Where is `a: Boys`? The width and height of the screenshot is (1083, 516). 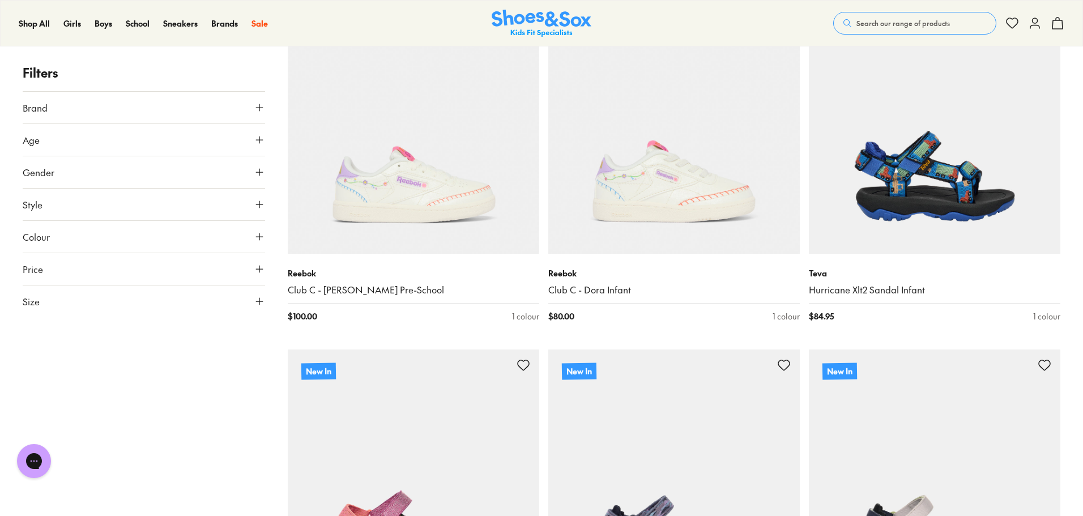
a: Boys is located at coordinates (103, 23).